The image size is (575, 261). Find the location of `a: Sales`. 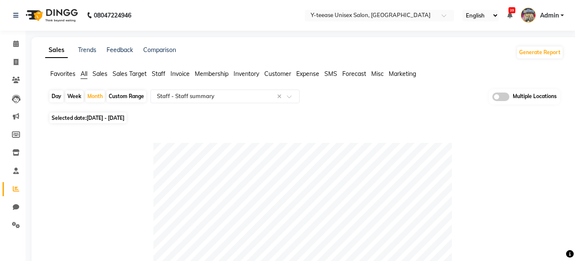

a: Sales is located at coordinates (56, 50).